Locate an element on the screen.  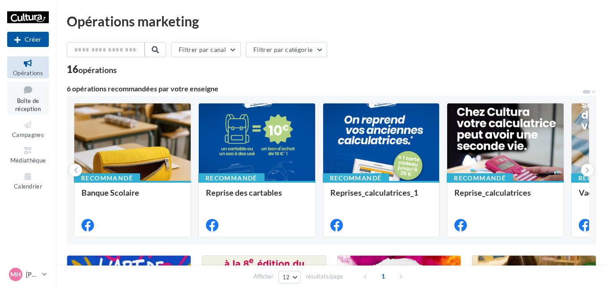
span: Opérations is located at coordinates (28, 73).